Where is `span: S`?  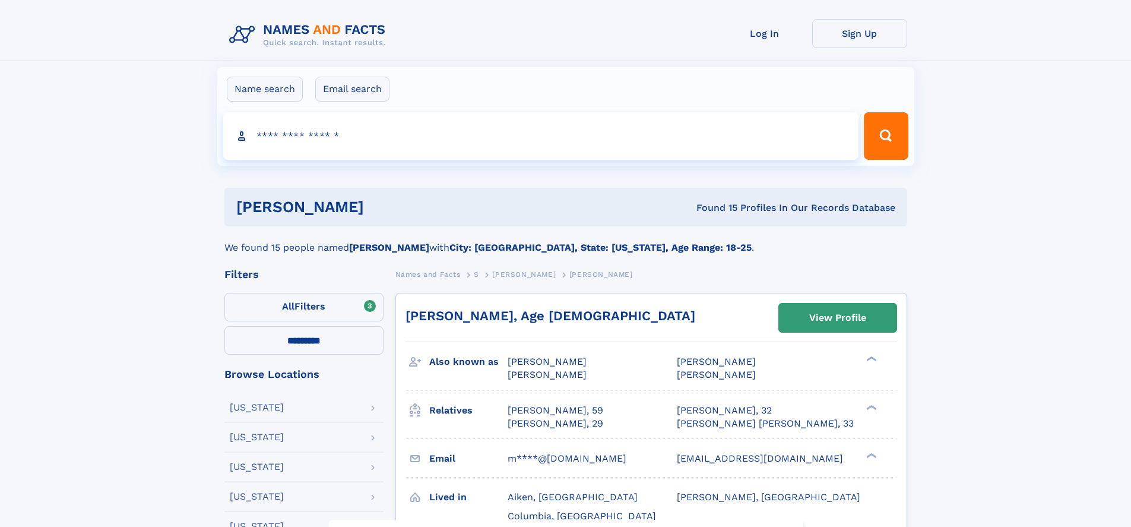
span: S is located at coordinates (476, 274).